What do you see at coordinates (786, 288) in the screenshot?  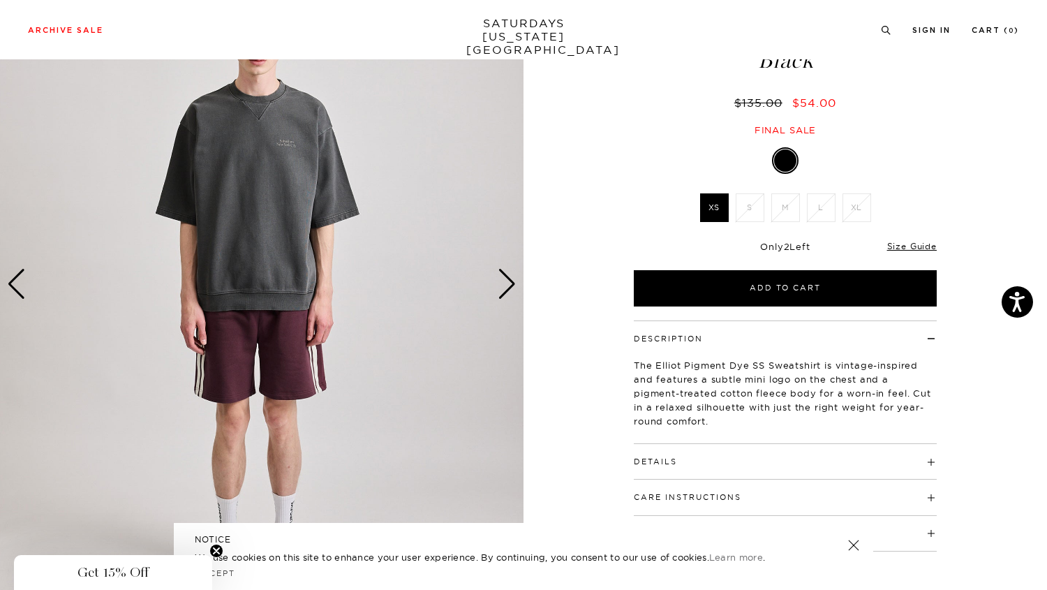 I see `button: Add to Cart` at bounding box center [786, 288].